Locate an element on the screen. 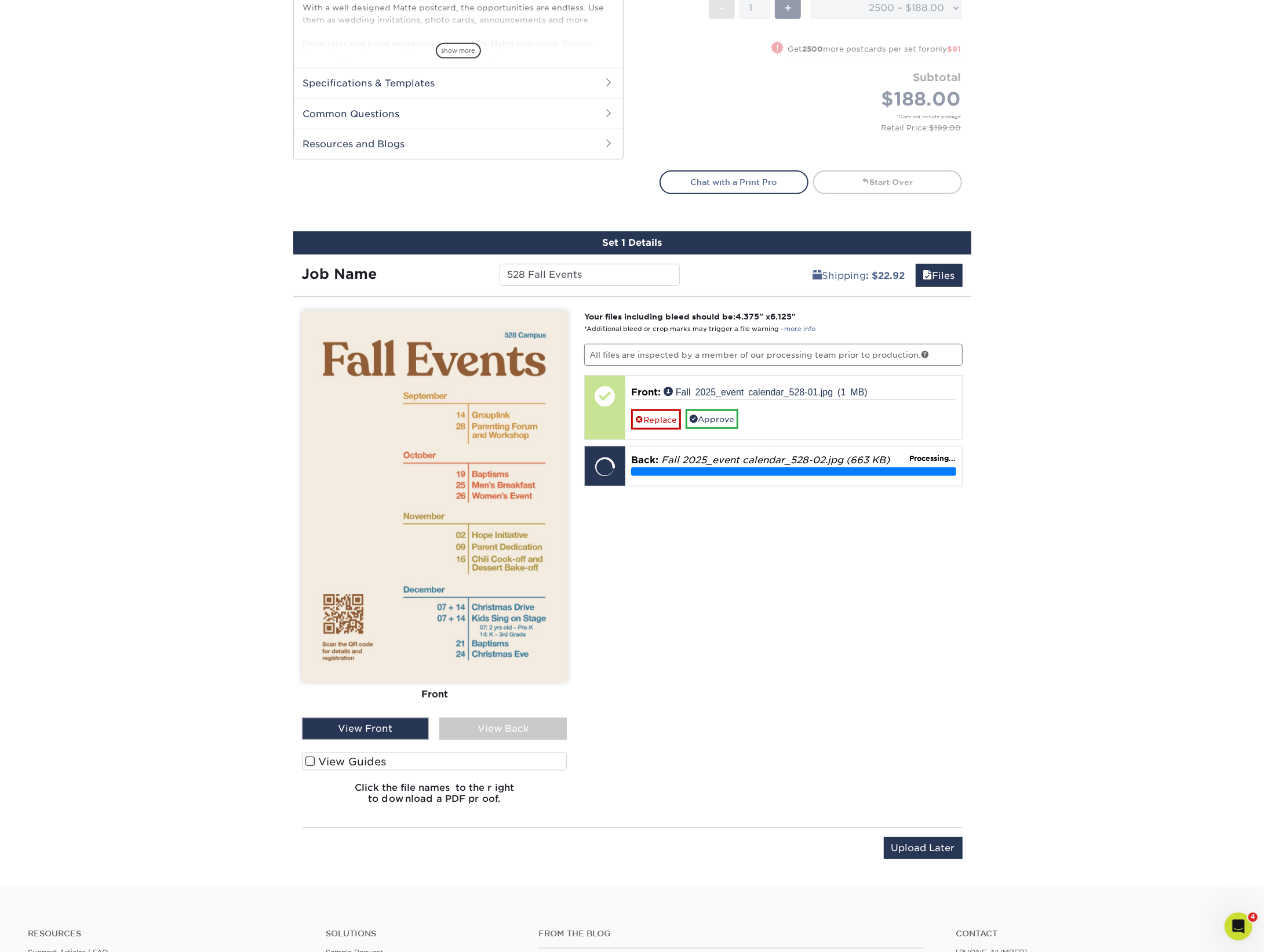 The height and width of the screenshot is (952, 1264). a: Contact is located at coordinates (1096, 933).